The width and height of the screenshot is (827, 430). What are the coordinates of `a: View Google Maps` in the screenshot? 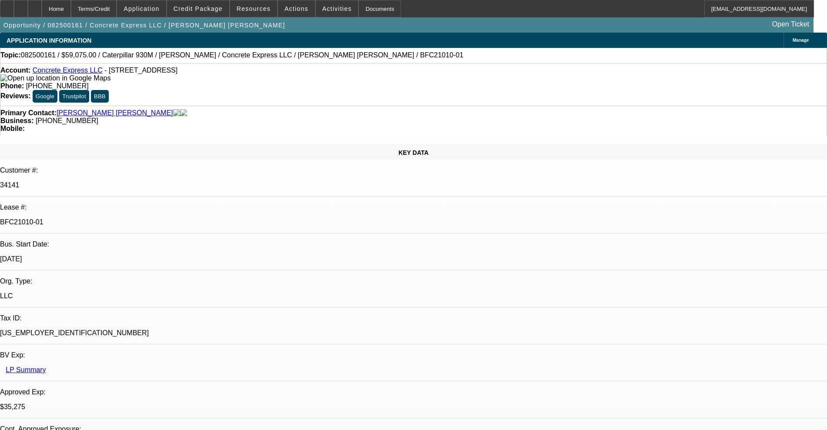 It's located at (55, 78).